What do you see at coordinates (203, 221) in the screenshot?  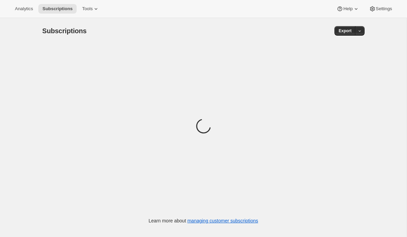 I see `p: Learn more about` at bounding box center [203, 221].